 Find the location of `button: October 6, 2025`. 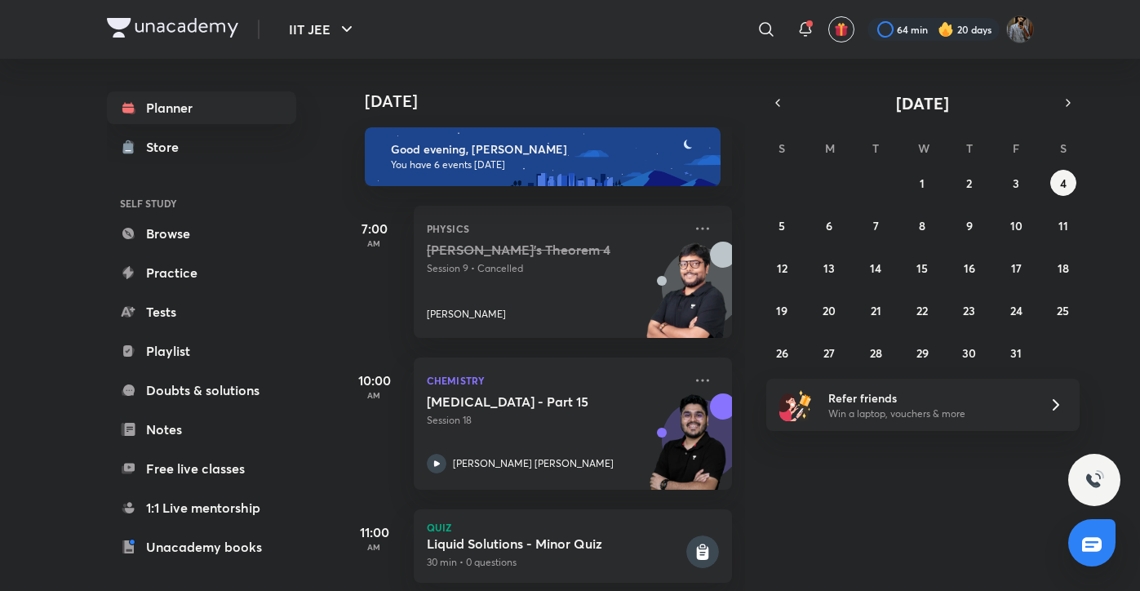

button: October 6, 2025 is located at coordinates (829, 225).